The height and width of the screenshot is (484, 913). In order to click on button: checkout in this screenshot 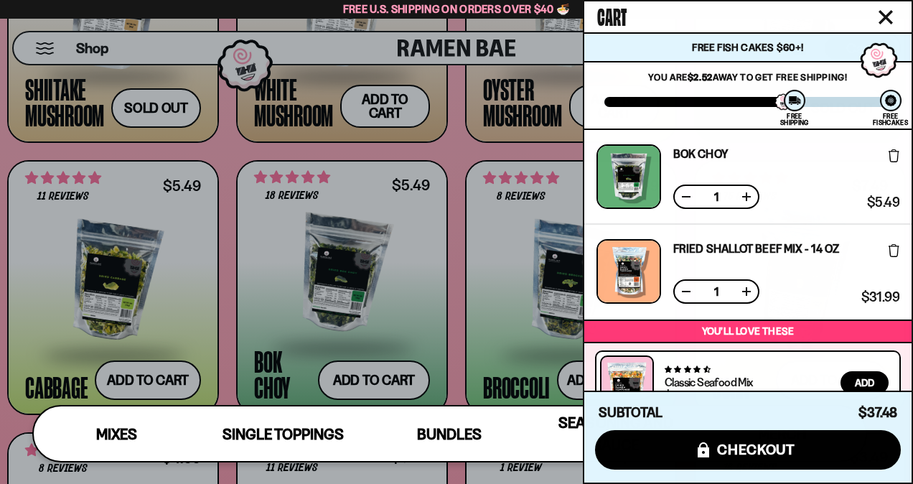, I will do `click(748, 449)`.